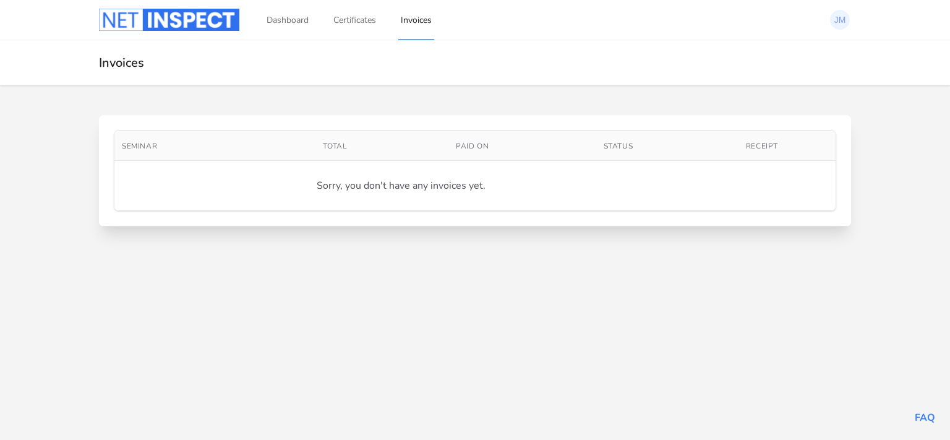 The height and width of the screenshot is (440, 950). What do you see at coordinates (139, 146) in the screenshot?
I see `span: Seminar` at bounding box center [139, 146].